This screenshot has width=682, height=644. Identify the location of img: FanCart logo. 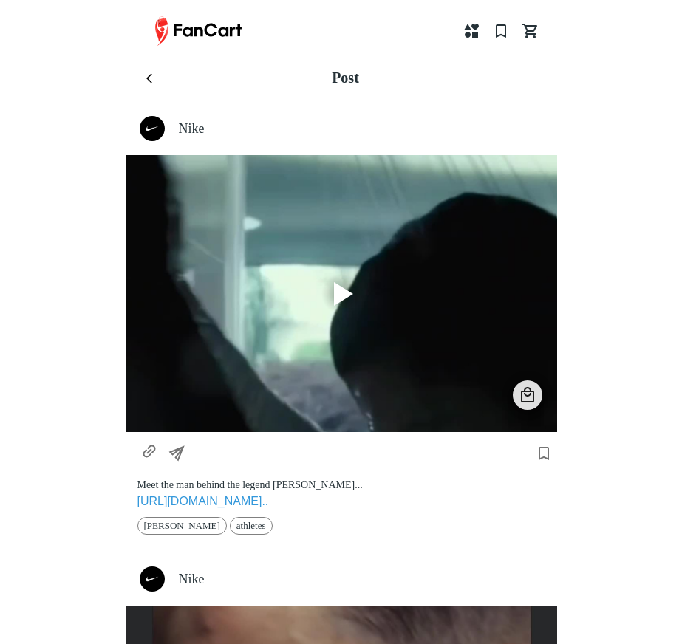
(198, 31).